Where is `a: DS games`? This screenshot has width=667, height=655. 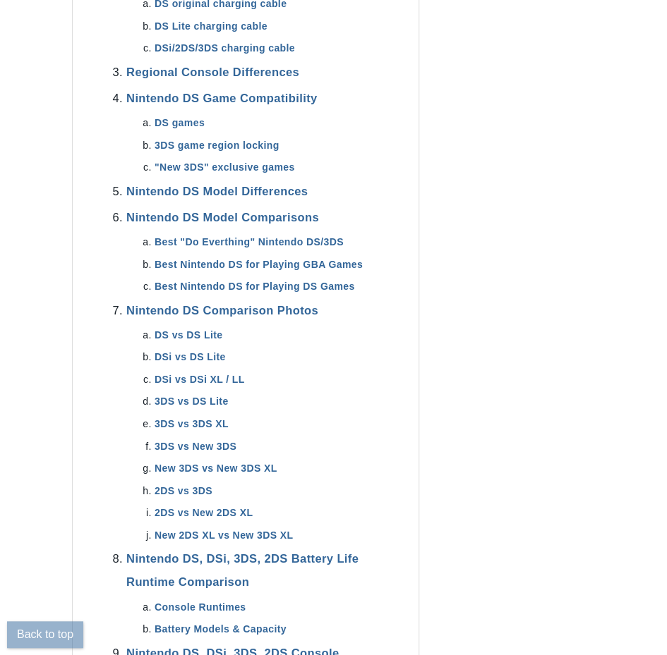 a: DS games is located at coordinates (179, 123).